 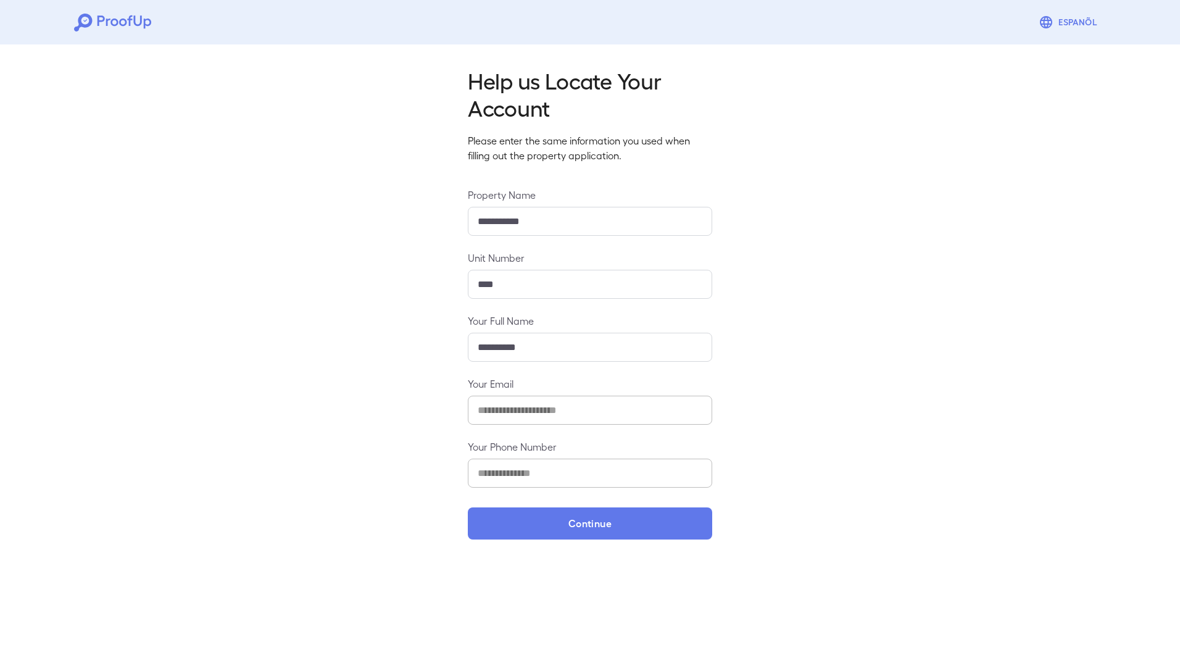 I want to click on label: Your Email, so click(x=590, y=383).